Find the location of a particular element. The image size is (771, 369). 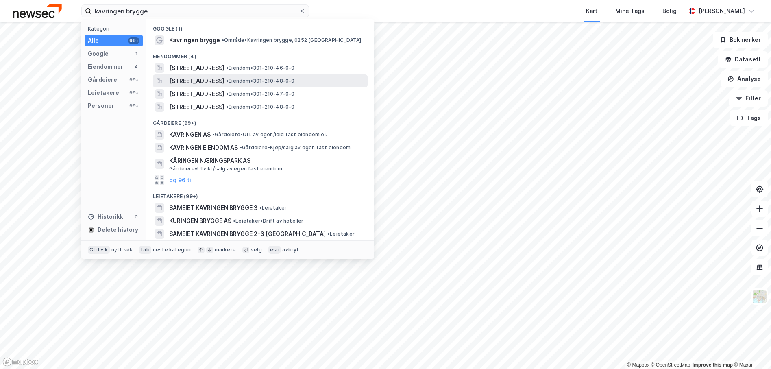

div: tab is located at coordinates (145, 250).